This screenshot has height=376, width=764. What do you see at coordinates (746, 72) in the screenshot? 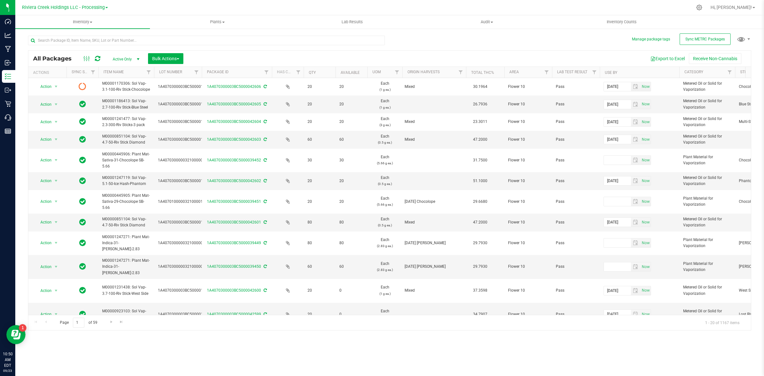
I see `a: Strain` at bounding box center [746, 72].